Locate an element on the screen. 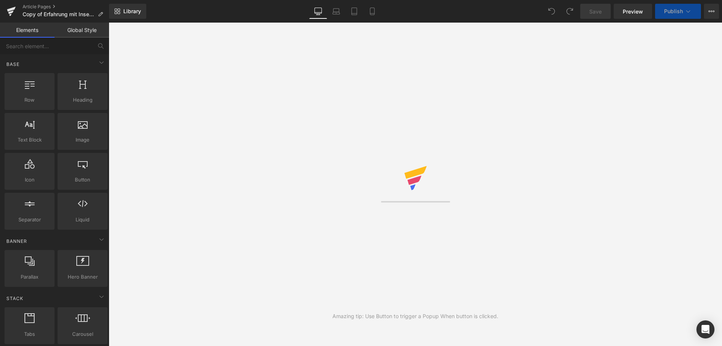 The height and width of the screenshot is (346, 722). a: Tablet is located at coordinates (354, 11).